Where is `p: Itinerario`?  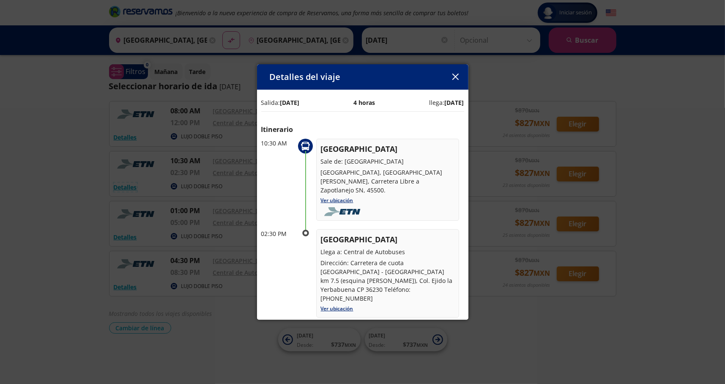
p: Itinerario is located at coordinates (363, 129).